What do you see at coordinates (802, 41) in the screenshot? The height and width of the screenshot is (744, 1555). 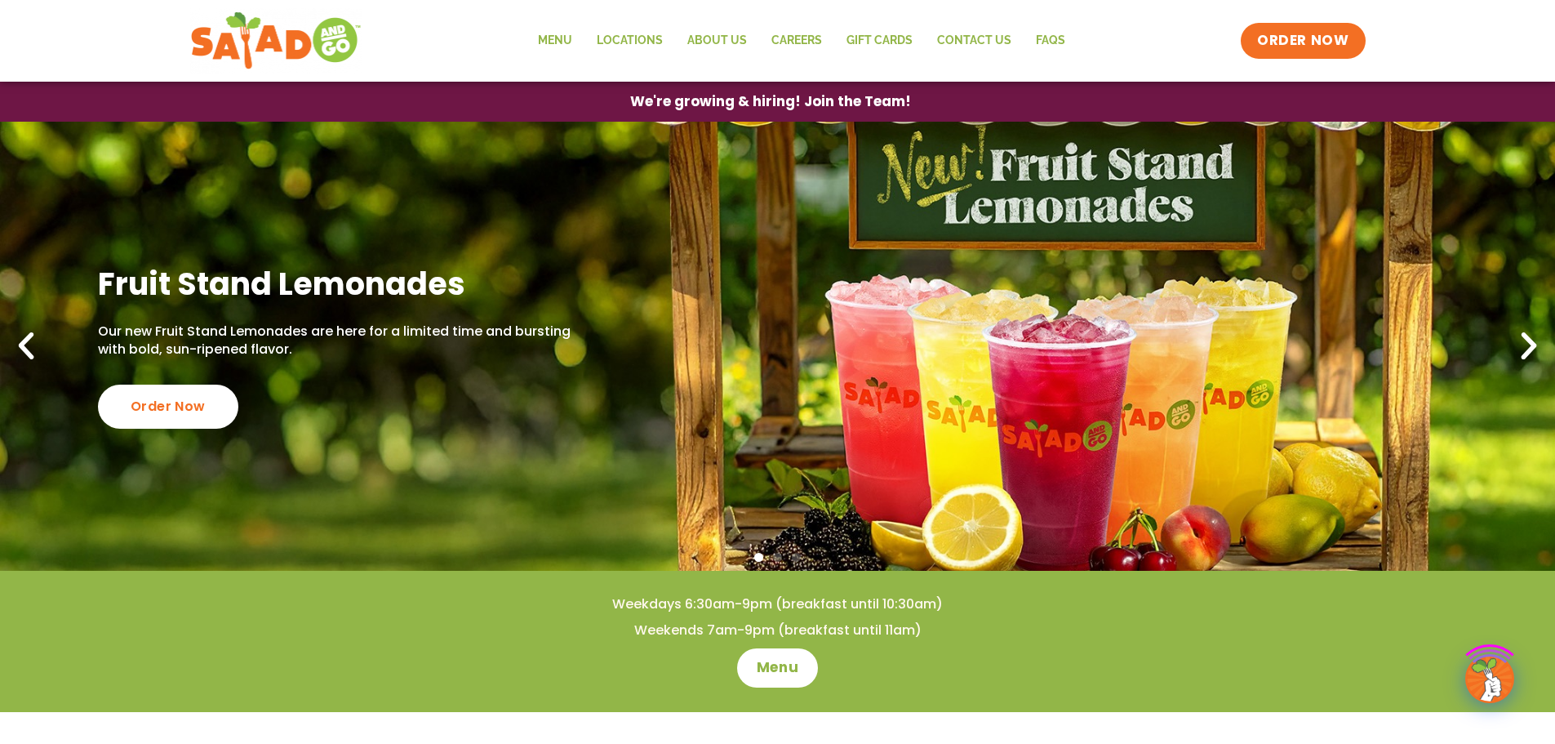 I see `nav: Menu` at bounding box center [802, 41].